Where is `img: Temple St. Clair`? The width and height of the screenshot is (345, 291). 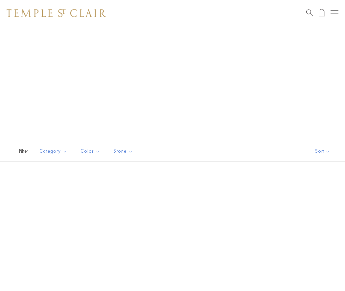
img: Temple St. Clair is located at coordinates (56, 13).